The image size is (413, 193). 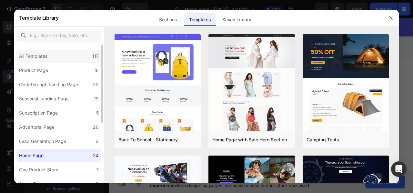 What do you see at coordinates (346, 8) in the screenshot?
I see `div: 30` at bounding box center [346, 8].